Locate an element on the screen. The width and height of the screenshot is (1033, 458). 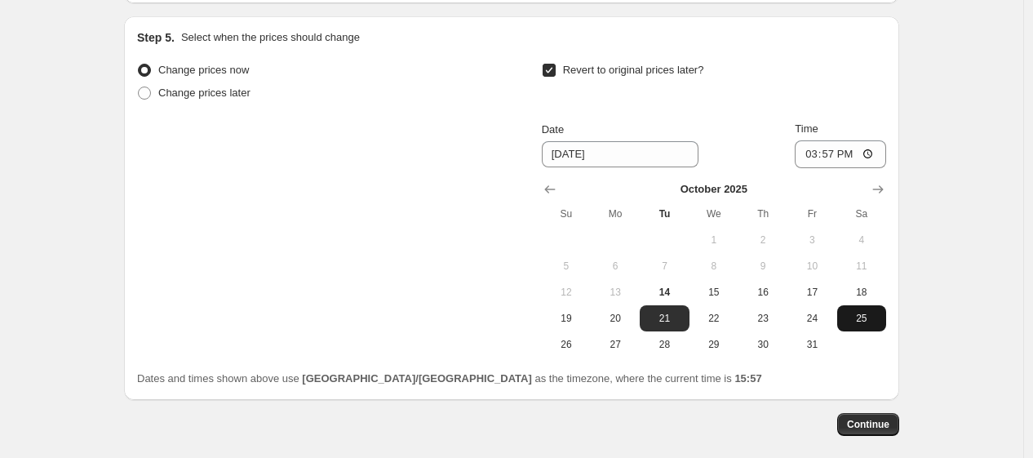
span: 5 is located at coordinates (566, 266).